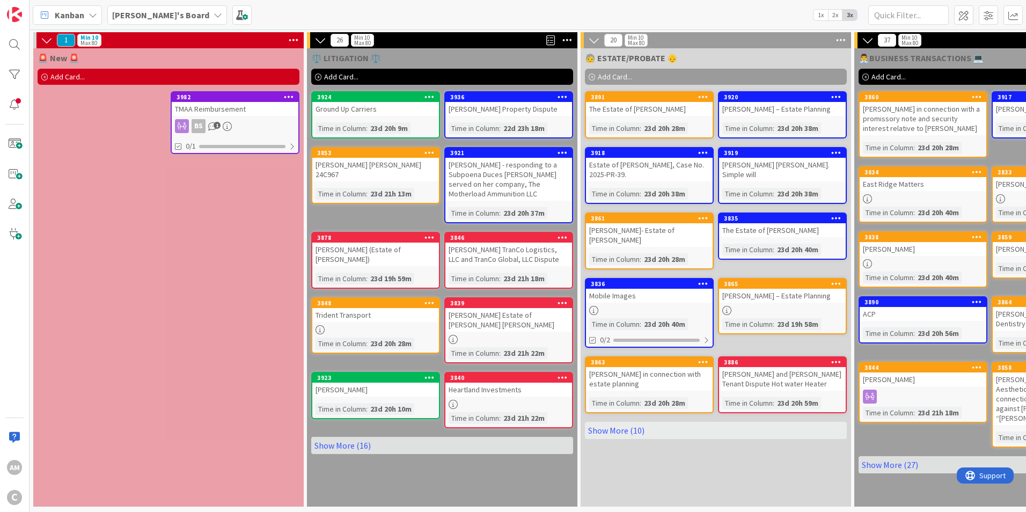  What do you see at coordinates (651, 284) in the screenshot?
I see `div: 3836` at bounding box center [651, 284].